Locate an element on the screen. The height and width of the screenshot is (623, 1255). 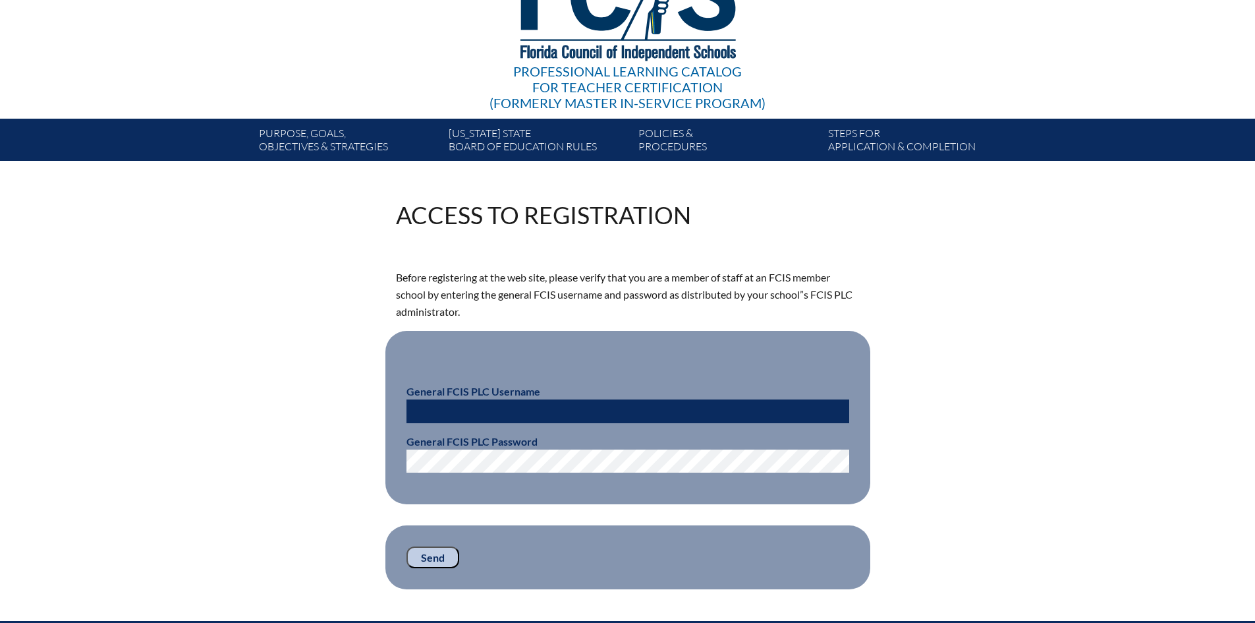
b: General FCIS PLC Password is located at coordinates (472, 441).